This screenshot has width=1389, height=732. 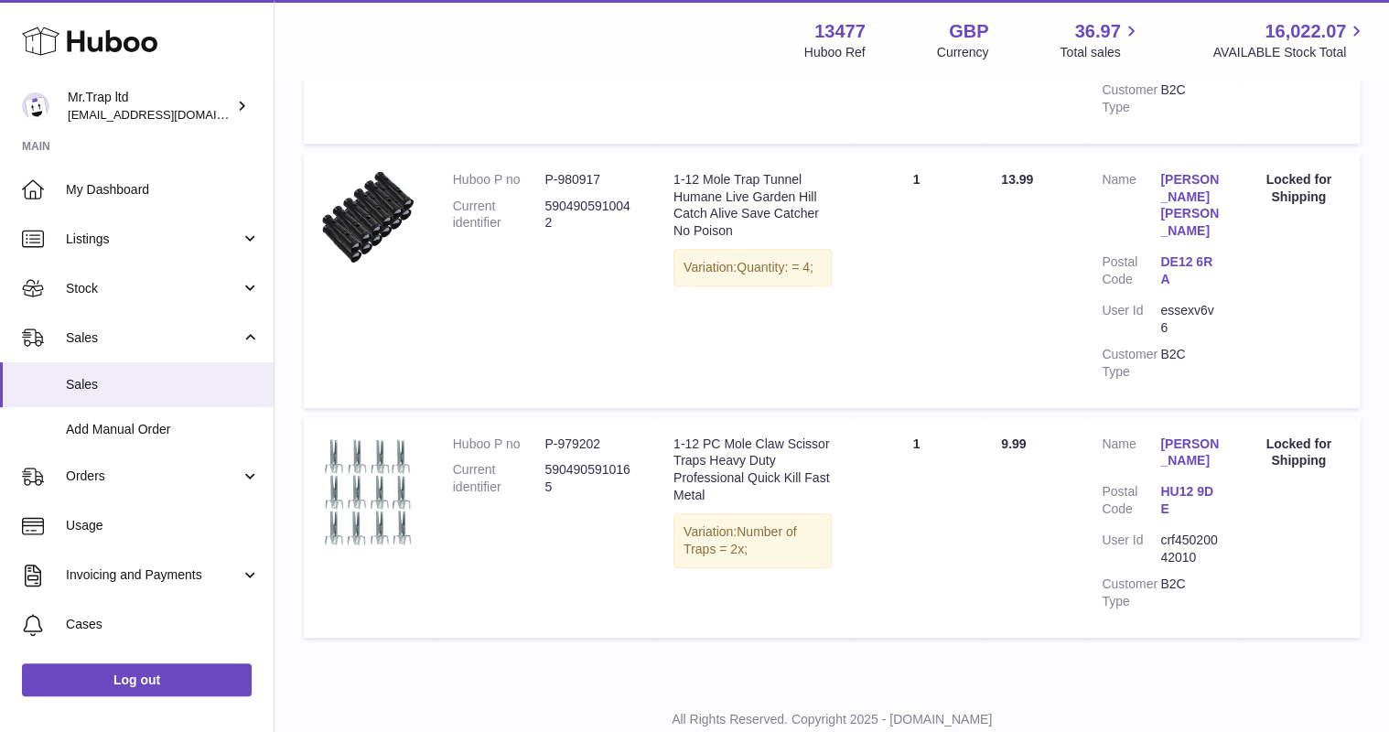 What do you see at coordinates (1190, 501) in the screenshot?
I see `a: HU12 9DE` at bounding box center [1190, 501].